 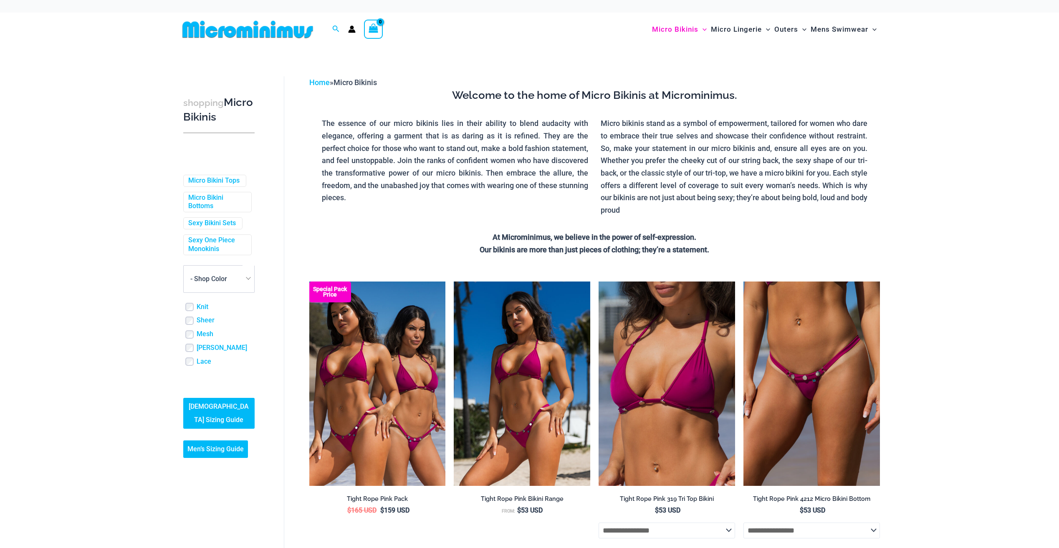 What do you see at coordinates (205, 321) in the screenshot?
I see `a: Sheer` at bounding box center [205, 321].